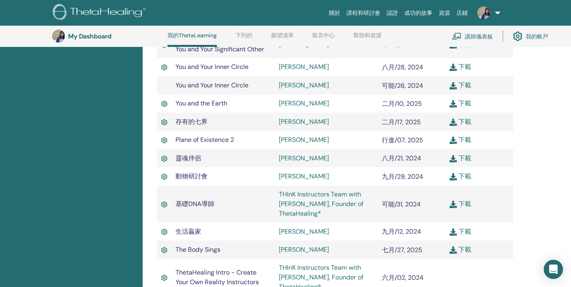  I want to click on font: My Dashboard, so click(90, 36).